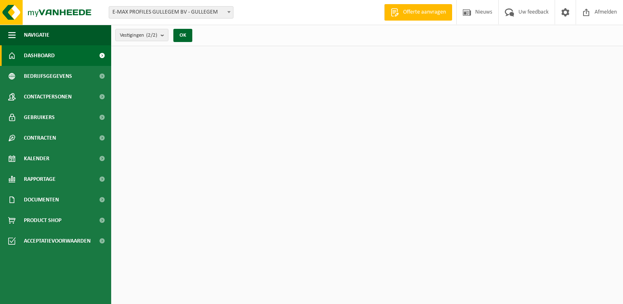  What do you see at coordinates (39, 117) in the screenshot?
I see `span: Gebruikers` at bounding box center [39, 117].